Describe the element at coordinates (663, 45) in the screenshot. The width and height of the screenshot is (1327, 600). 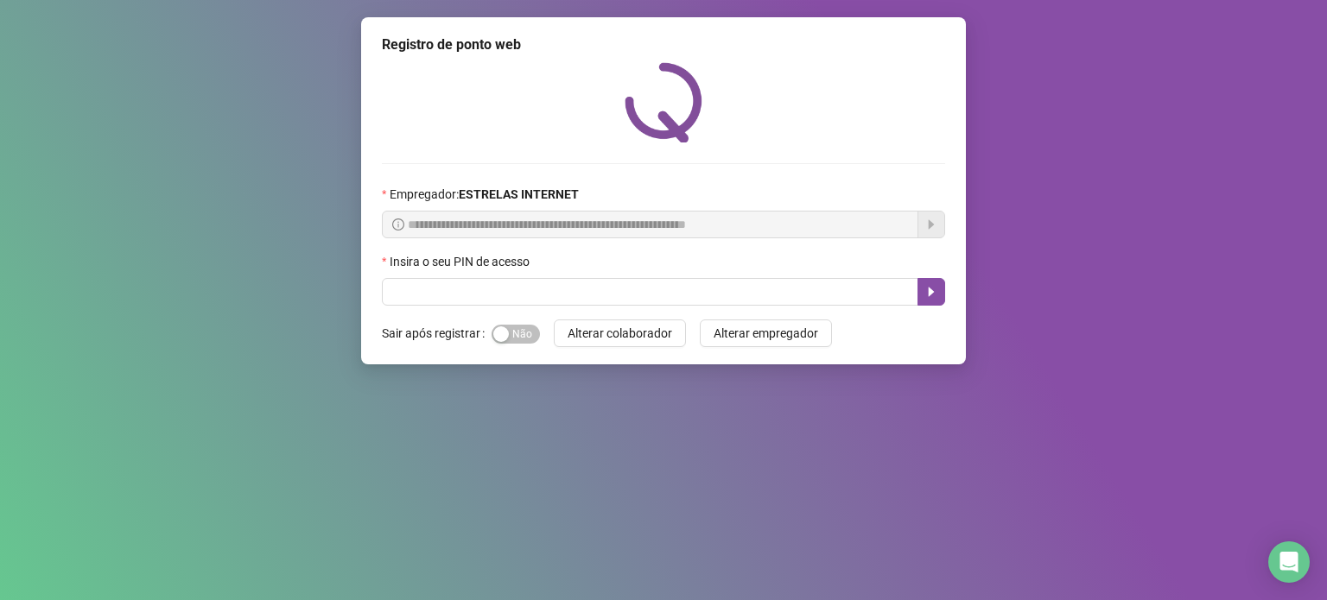
I see `div: Registro de ponto web` at that location.